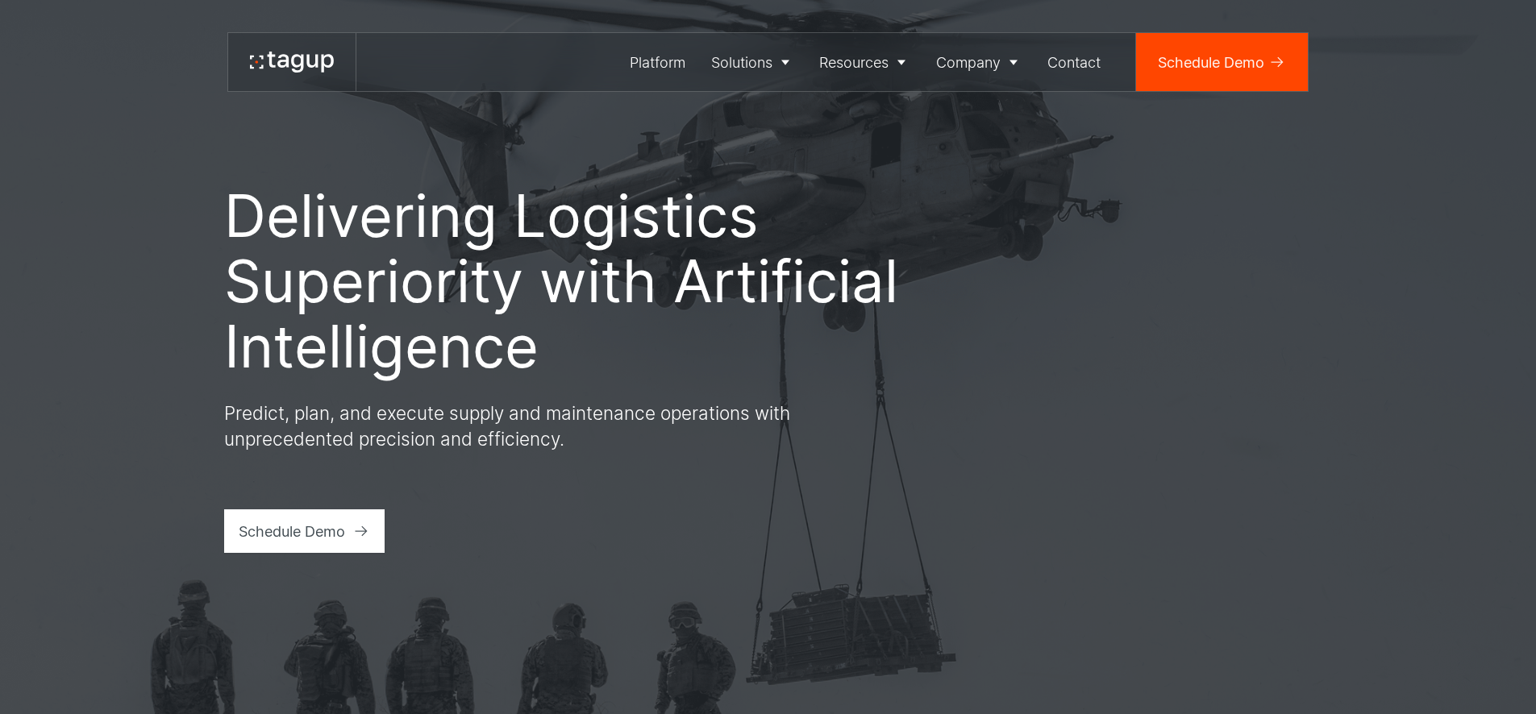 The width and height of the screenshot is (1536, 714). Describe the element at coordinates (752, 62) in the screenshot. I see `a: Solutions` at that location.